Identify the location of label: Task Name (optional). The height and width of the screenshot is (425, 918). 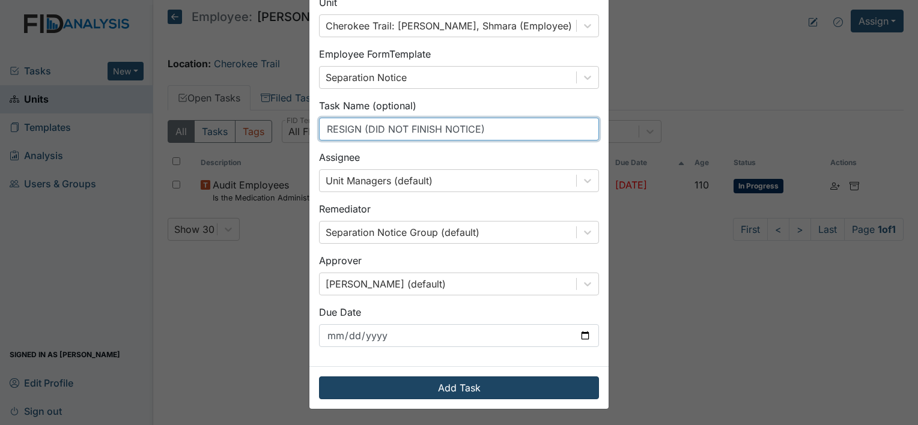
(368, 106).